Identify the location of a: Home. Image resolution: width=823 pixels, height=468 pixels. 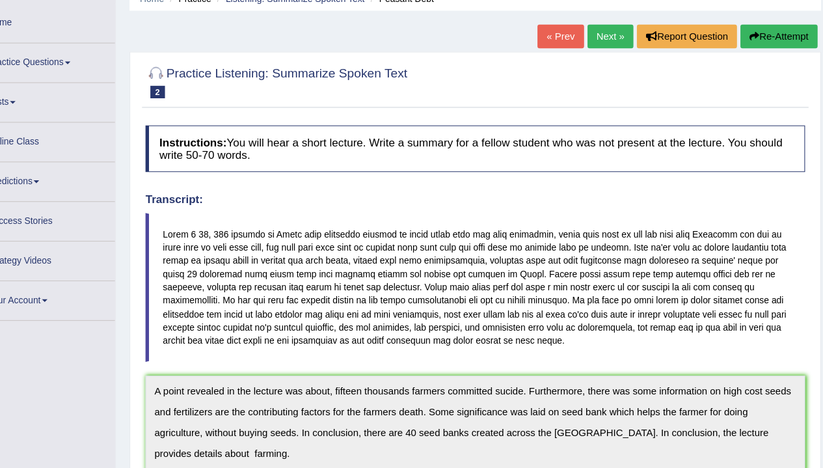
(75, 20).